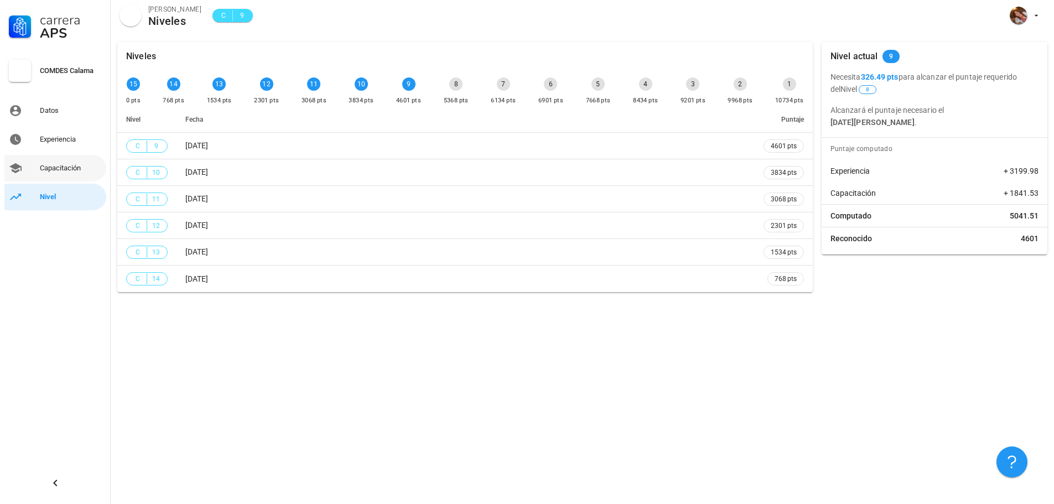  I want to click on div: 0 pts, so click(133, 101).